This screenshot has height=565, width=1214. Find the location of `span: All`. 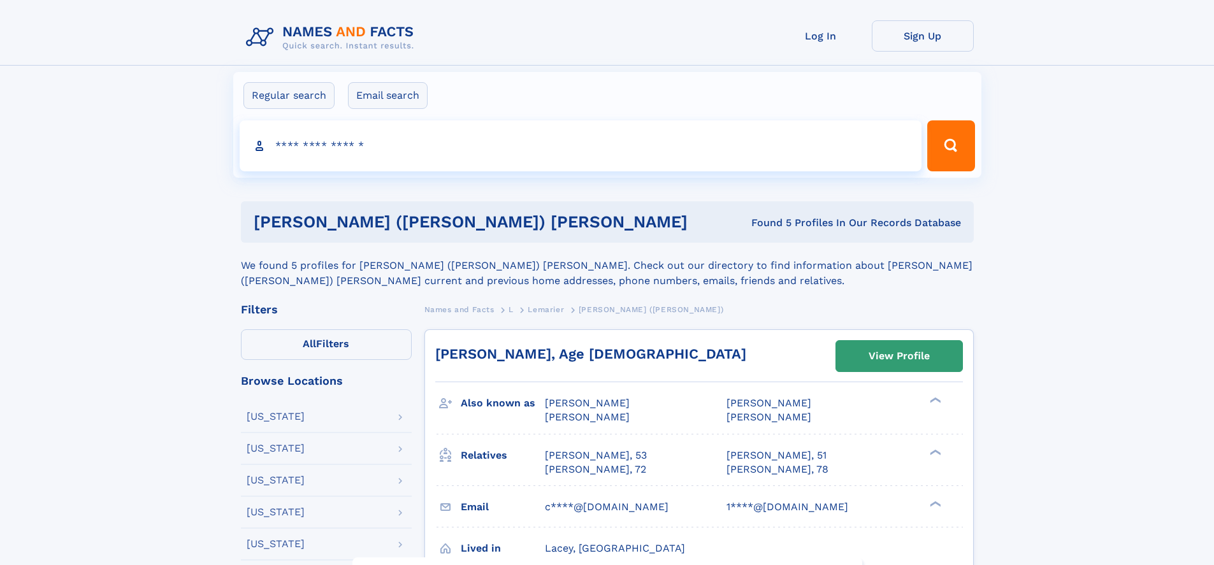

span: All is located at coordinates (309, 343).